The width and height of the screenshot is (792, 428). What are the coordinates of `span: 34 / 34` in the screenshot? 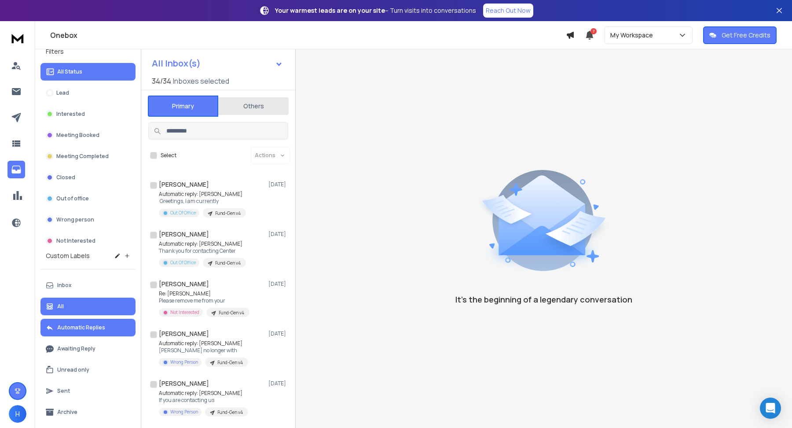 It's located at (161, 81).